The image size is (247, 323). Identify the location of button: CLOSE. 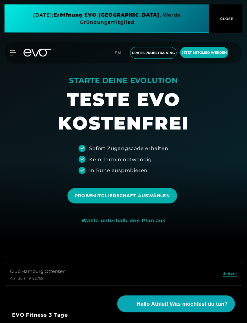
(226, 19).